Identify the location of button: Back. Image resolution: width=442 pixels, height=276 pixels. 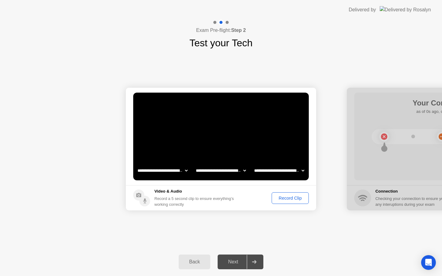
(194, 262).